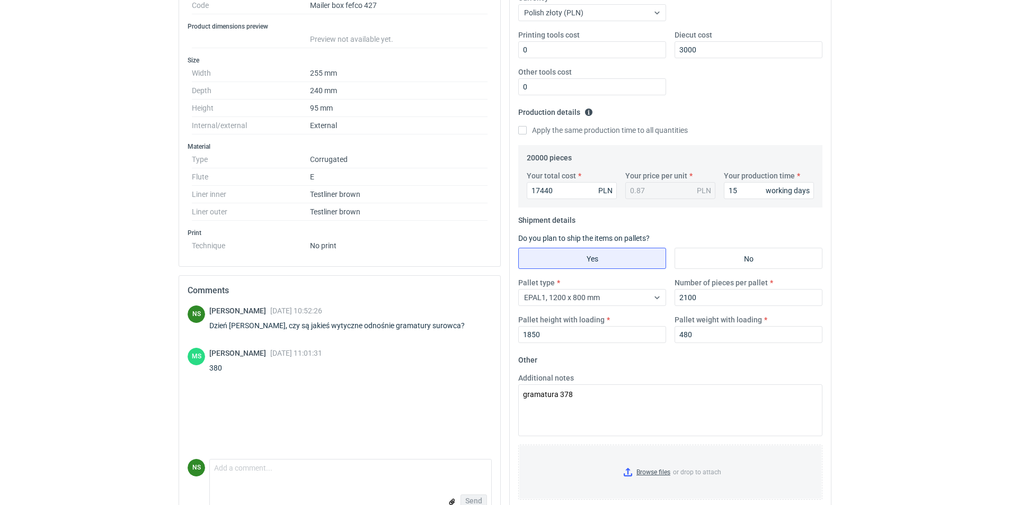 The image size is (1010, 505). Describe the element at coordinates (398, 244) in the screenshot. I see `dd: No print` at that location.